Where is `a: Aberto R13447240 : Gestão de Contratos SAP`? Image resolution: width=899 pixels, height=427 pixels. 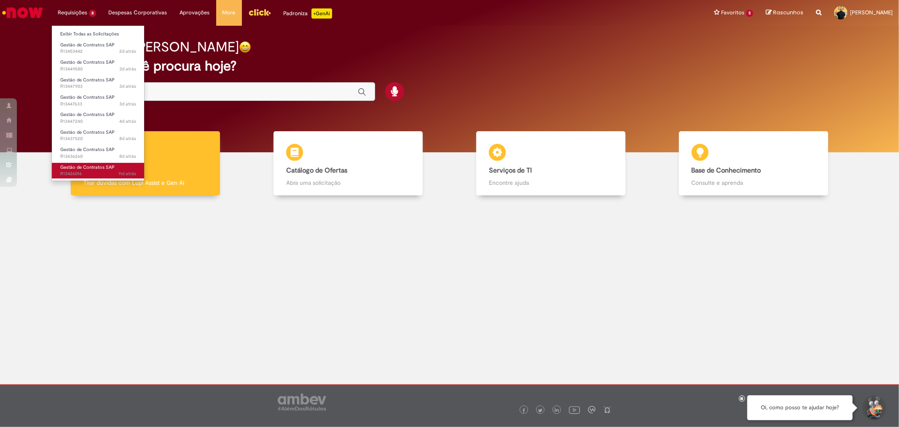 a: Aberto R13447240 : Gestão de Contratos SAP is located at coordinates (98, 118).